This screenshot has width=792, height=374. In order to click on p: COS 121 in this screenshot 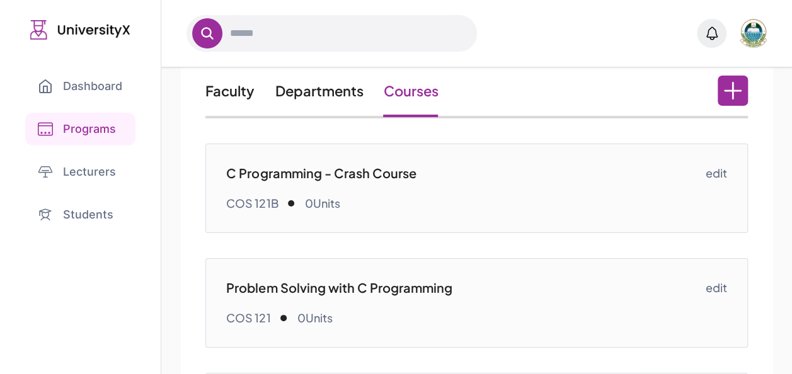, I will do `click(248, 318)`.